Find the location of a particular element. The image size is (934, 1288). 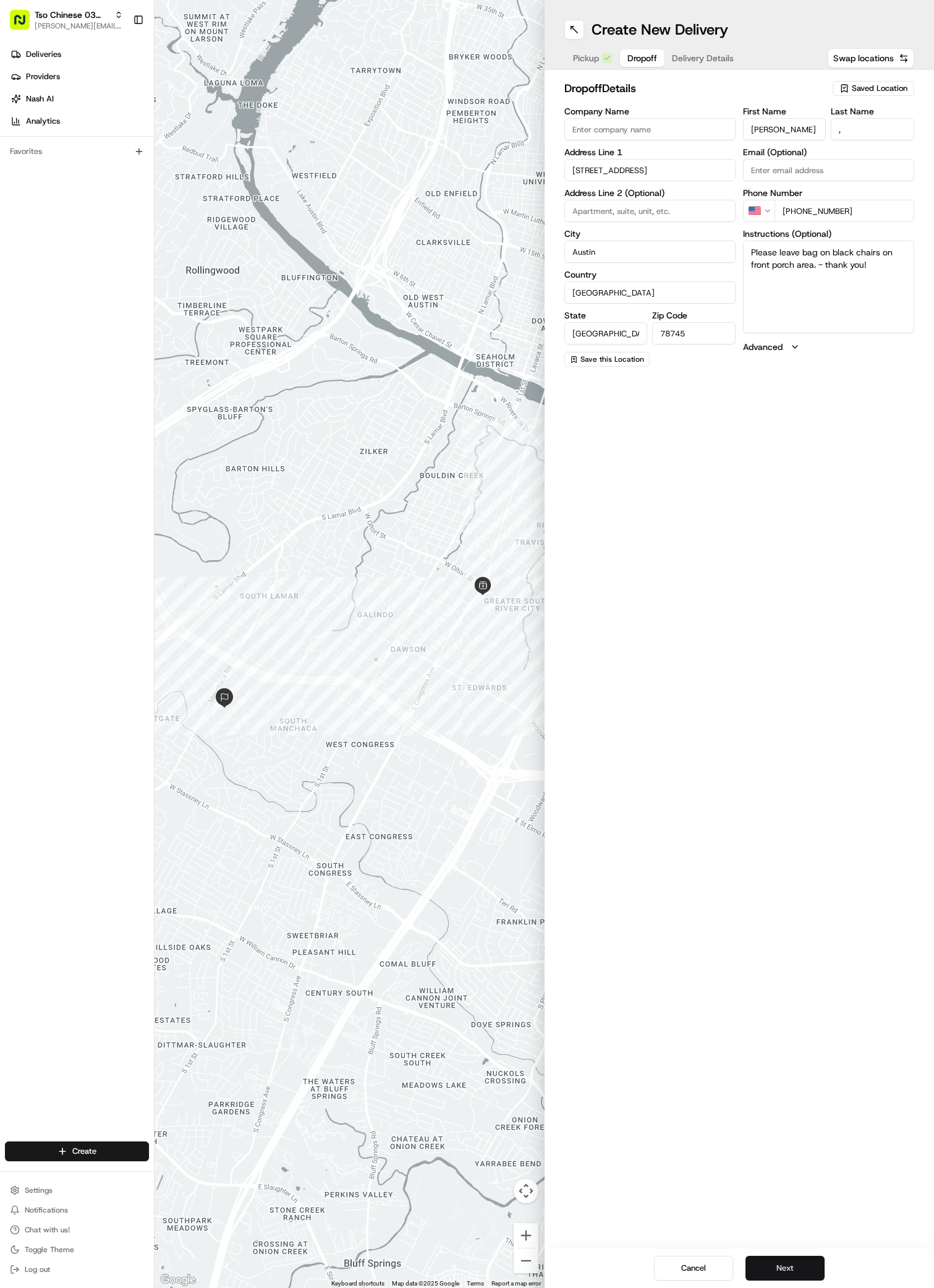

span: Toggle Theme is located at coordinates (50, 1250).